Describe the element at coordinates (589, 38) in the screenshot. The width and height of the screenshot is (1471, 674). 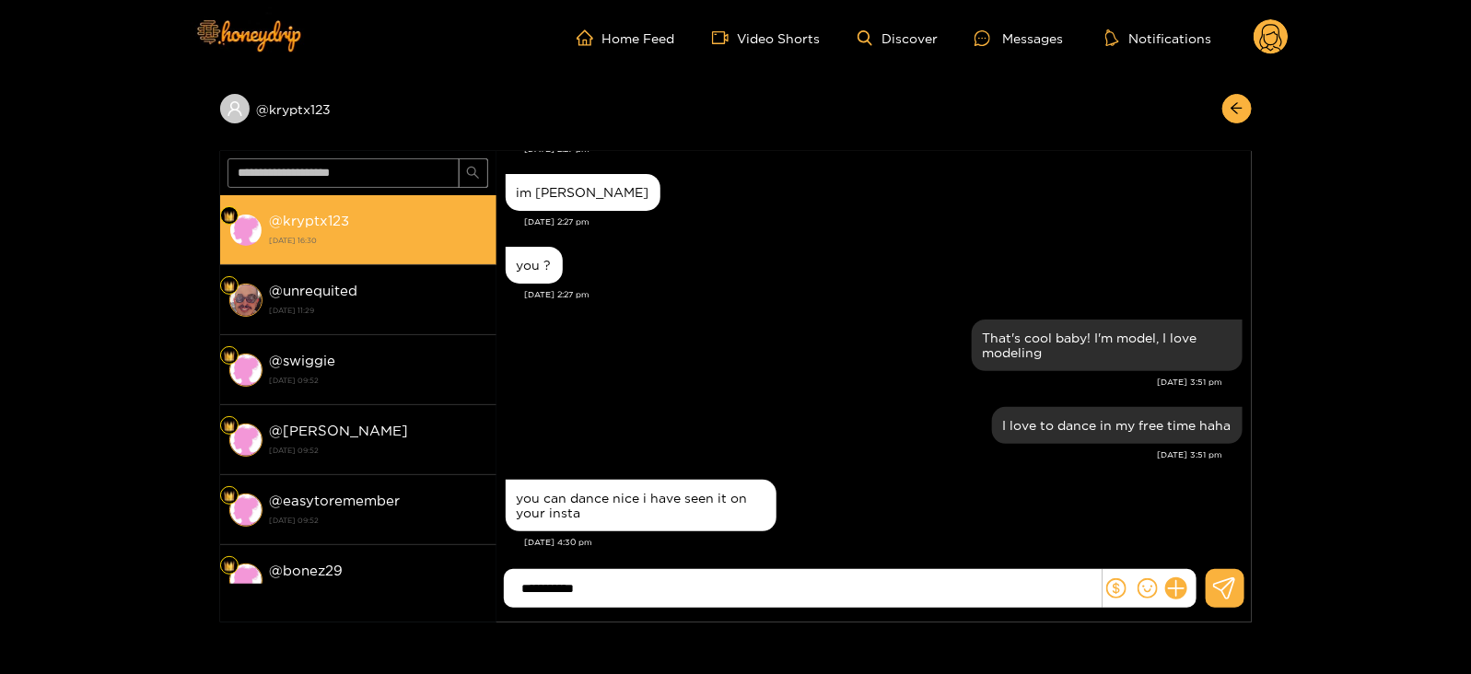
I see `span: home` at that location.